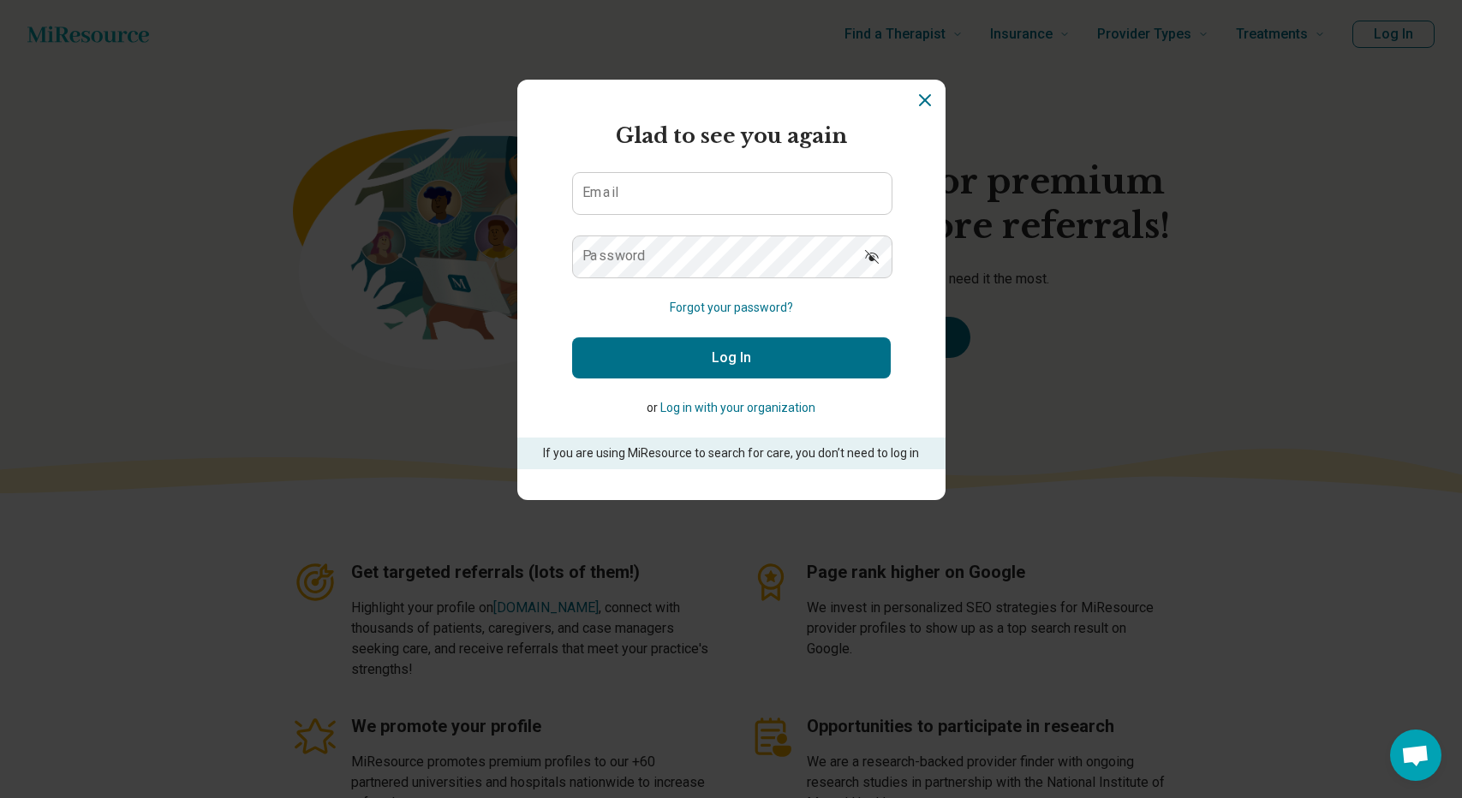  Describe the element at coordinates (731, 289) in the screenshot. I see `section: Login Dialog` at that location.